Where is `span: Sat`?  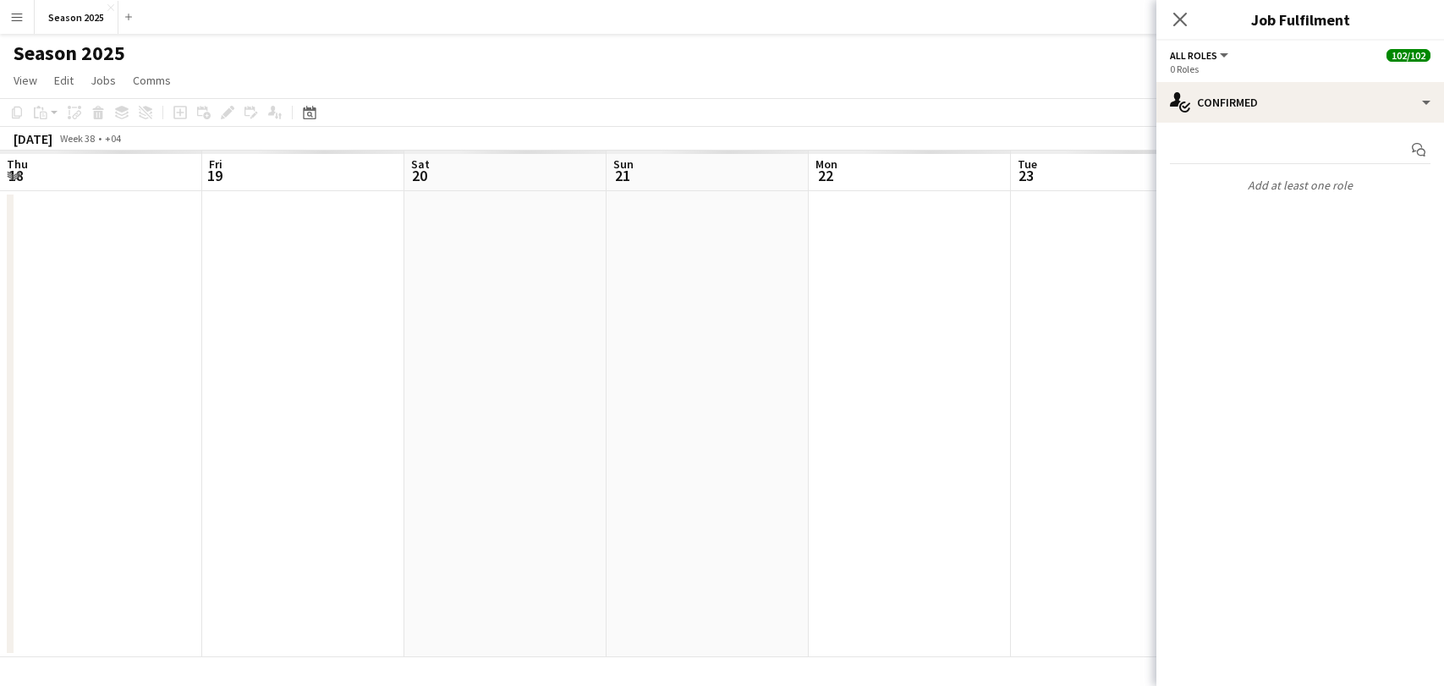
span: Sat is located at coordinates (421, 164).